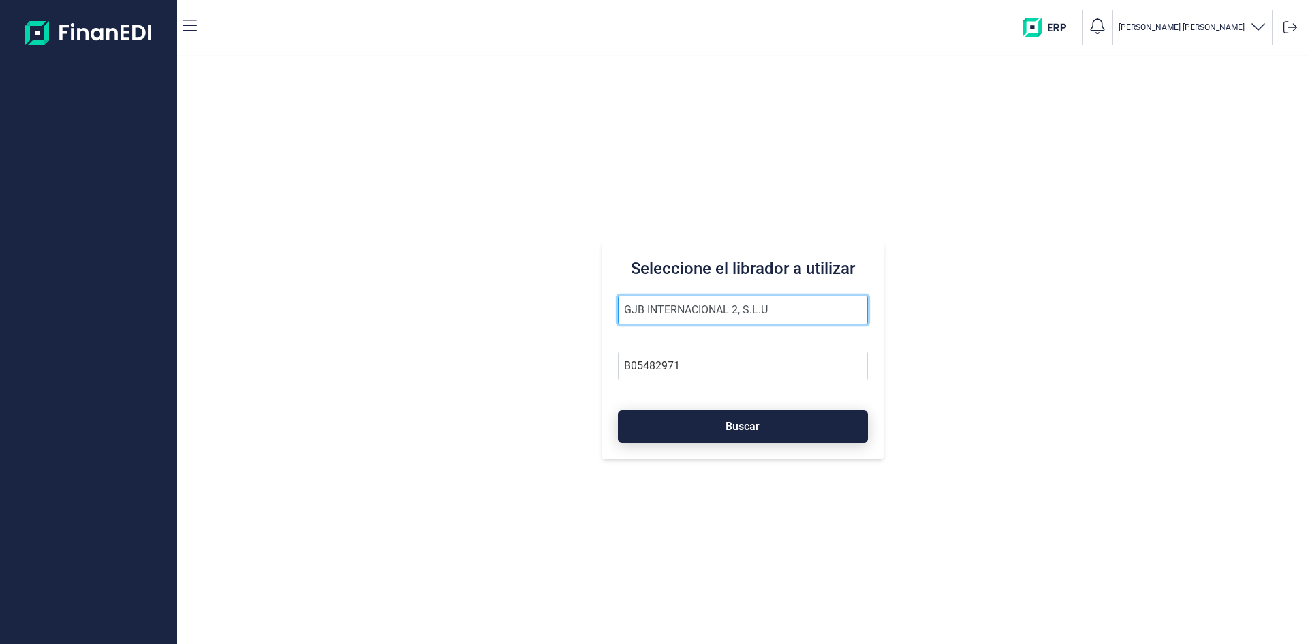  I want to click on img: erp, so click(1049, 27).